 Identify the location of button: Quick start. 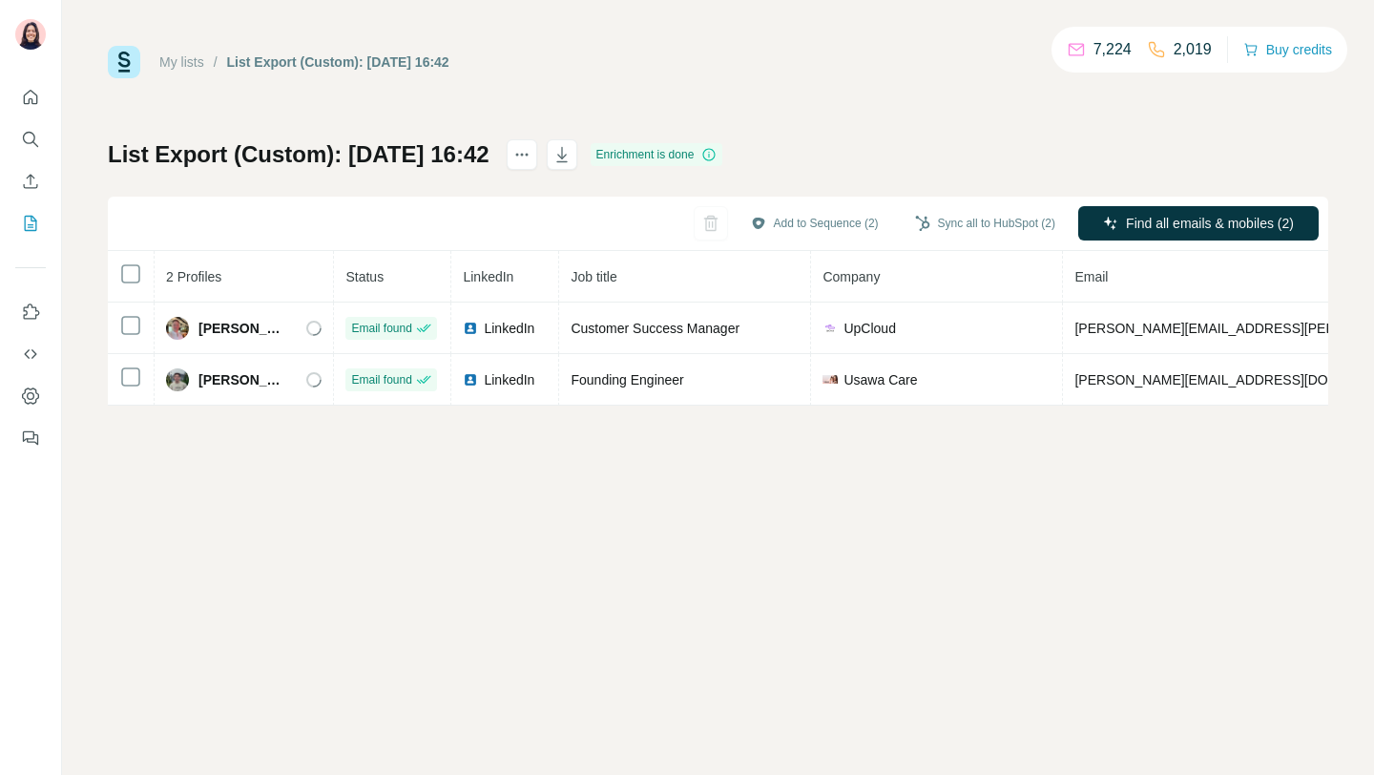
(31, 97).